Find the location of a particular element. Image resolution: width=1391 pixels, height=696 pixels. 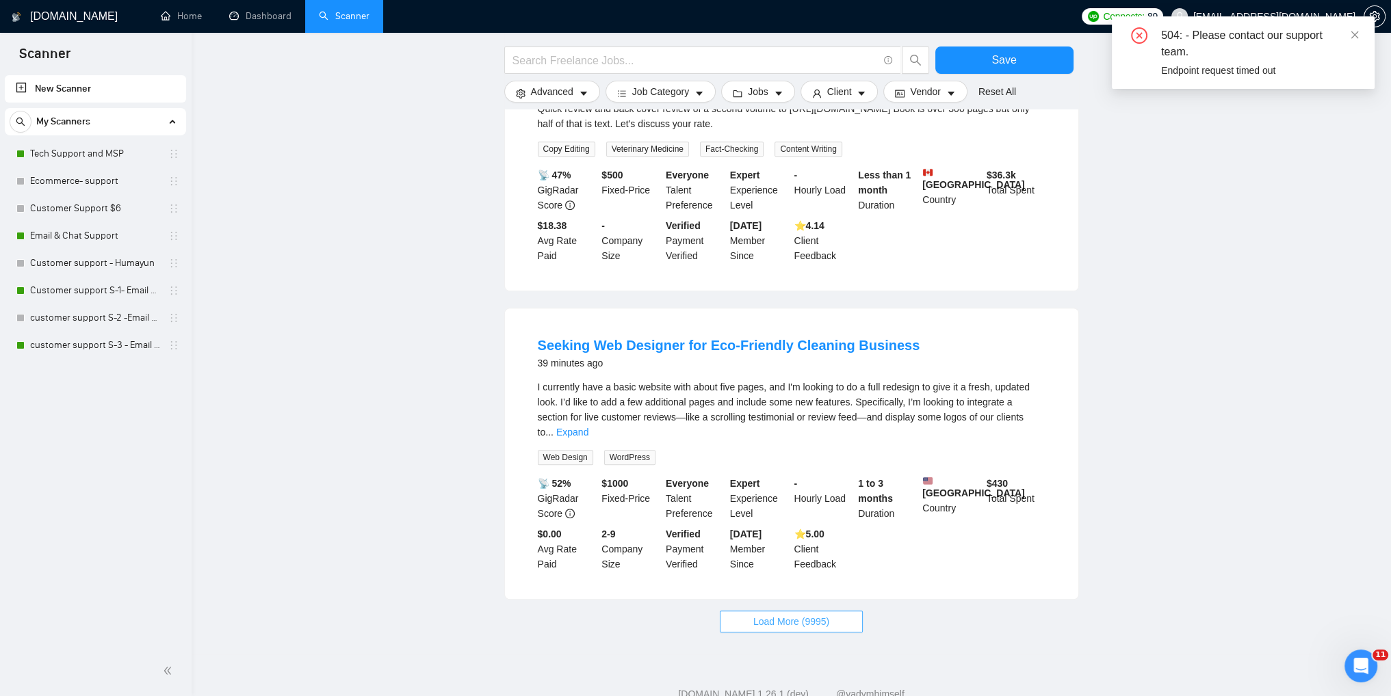

span: user is located at coordinates (1179, 16).